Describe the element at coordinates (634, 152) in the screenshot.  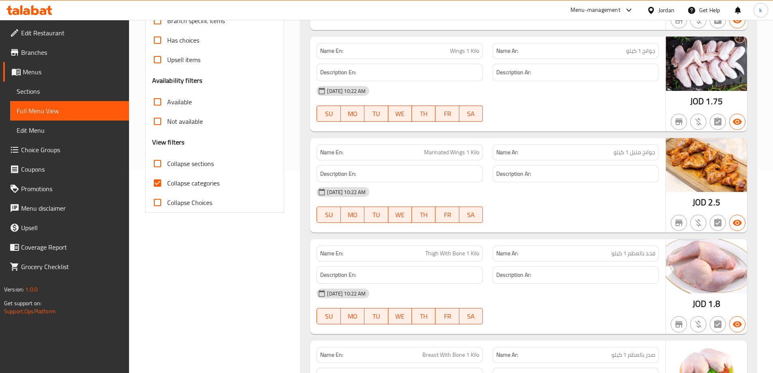
I see `span: جوانح متبل 1 كيلو` at that location.